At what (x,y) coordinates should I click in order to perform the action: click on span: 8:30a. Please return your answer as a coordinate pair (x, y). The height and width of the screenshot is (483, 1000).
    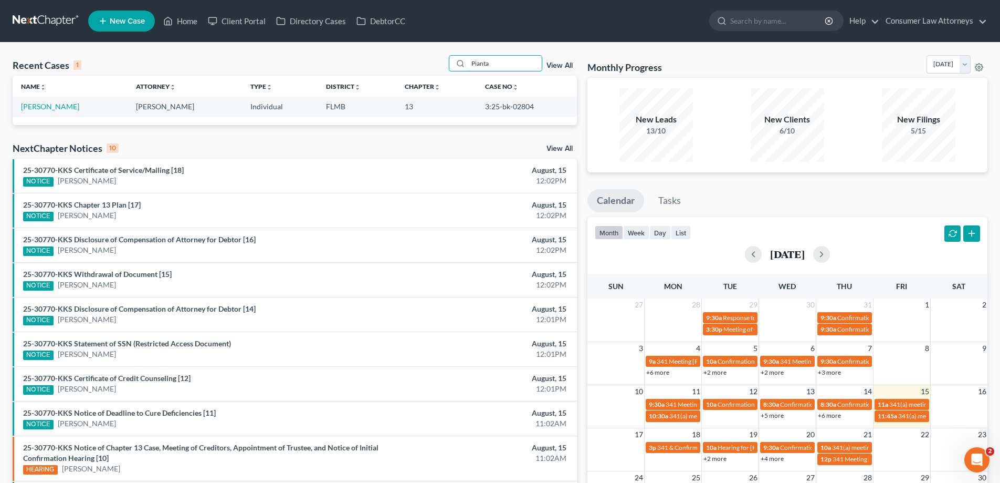
    Looking at the image, I should click on (829, 404).